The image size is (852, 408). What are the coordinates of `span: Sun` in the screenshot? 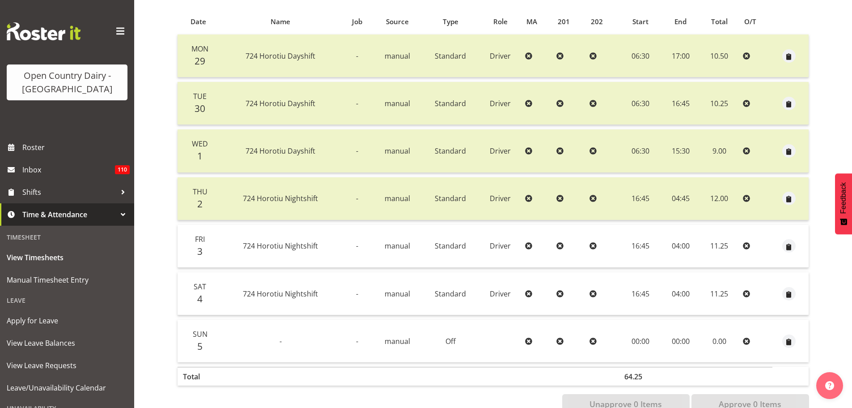 It's located at (200, 334).